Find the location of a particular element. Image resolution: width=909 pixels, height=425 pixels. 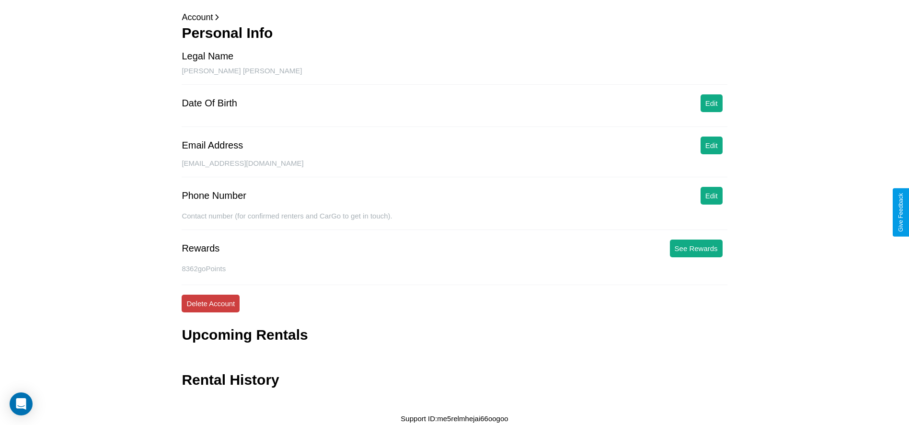

h3: Personal Info is located at coordinates (454, 33).